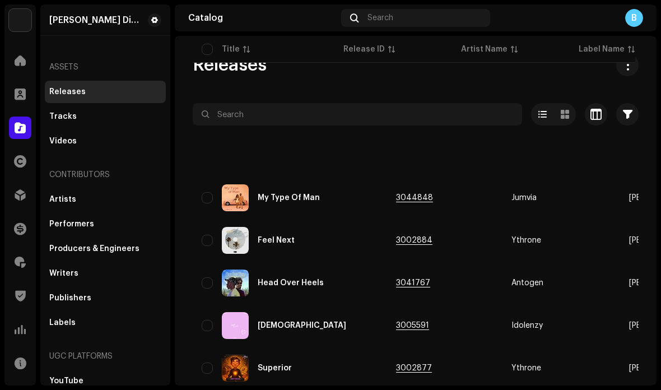 Image resolution: width=661 pixels, height=390 pixels. Describe the element at coordinates (364, 49) in the screenshot. I see `div: Release ID` at that location.